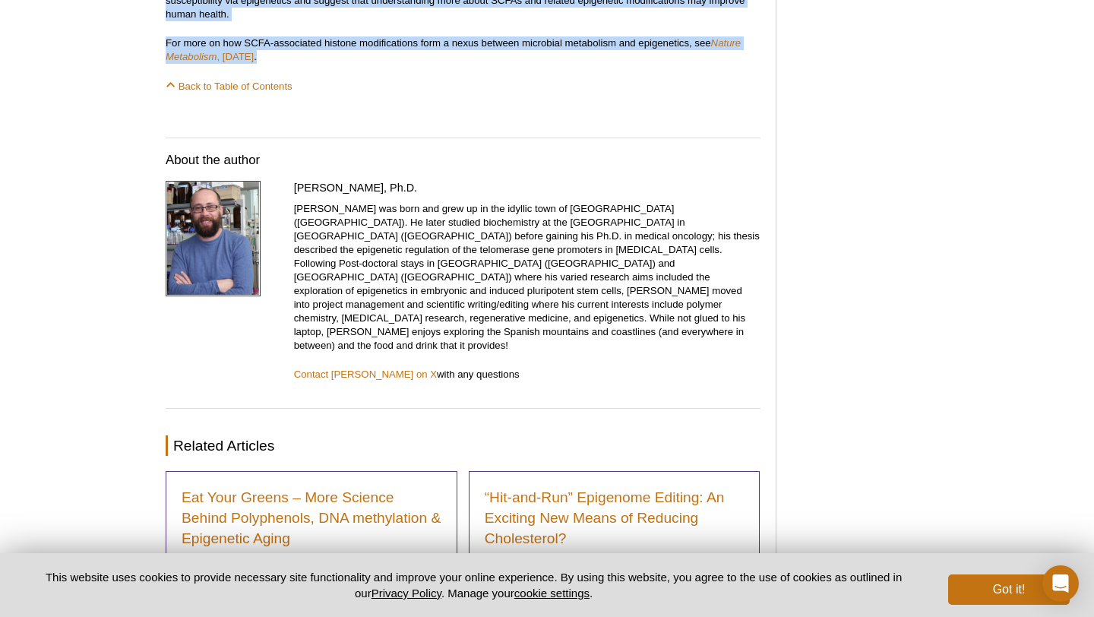 The height and width of the screenshot is (617, 1094). I want to click on img: Stuart P. Atkinson, so click(213, 238).